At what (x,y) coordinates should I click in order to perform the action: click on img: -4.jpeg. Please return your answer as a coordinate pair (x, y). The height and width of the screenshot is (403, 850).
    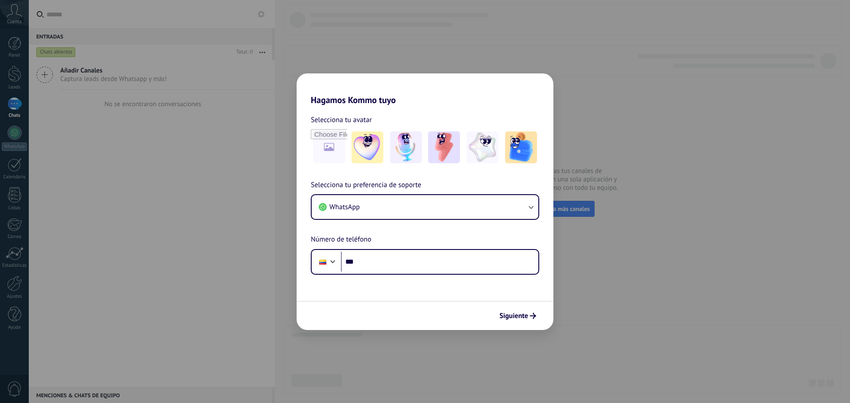
    Looking at the image, I should click on (482, 147).